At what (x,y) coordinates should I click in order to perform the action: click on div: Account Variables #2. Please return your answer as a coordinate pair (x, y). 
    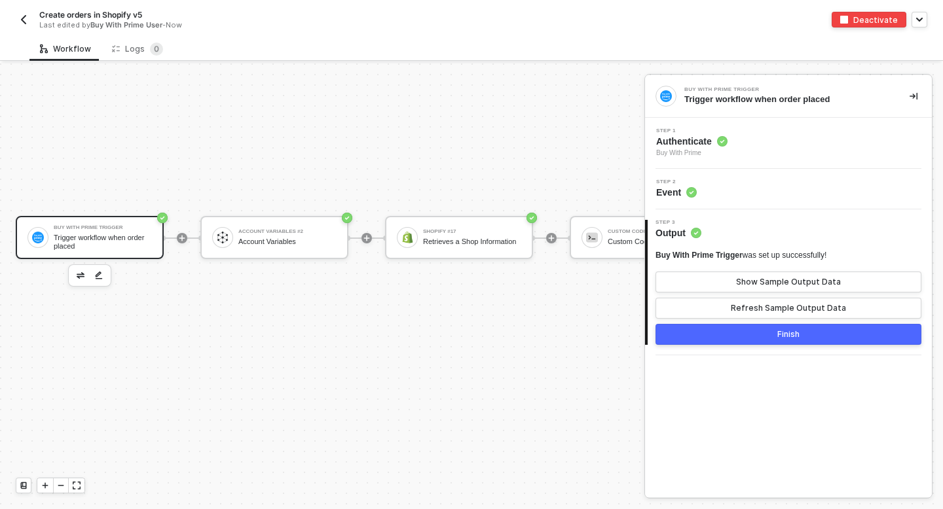
    Looking at the image, I should click on (287, 232).